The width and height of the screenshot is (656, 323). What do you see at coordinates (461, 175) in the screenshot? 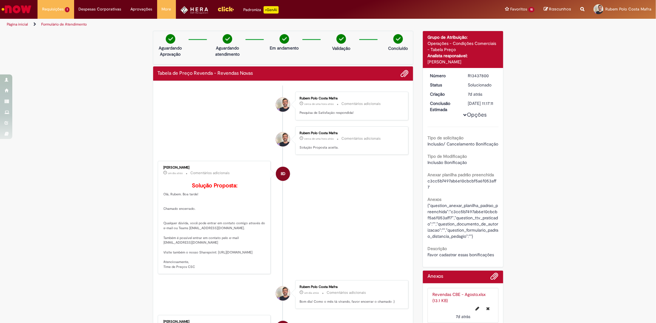
I see `b: Anexar planilha padrão preenchida` at bounding box center [461, 175].